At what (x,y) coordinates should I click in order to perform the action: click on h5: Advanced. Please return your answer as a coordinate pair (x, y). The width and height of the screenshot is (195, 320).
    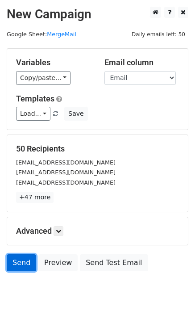
    Looking at the image, I should click on (98, 231).